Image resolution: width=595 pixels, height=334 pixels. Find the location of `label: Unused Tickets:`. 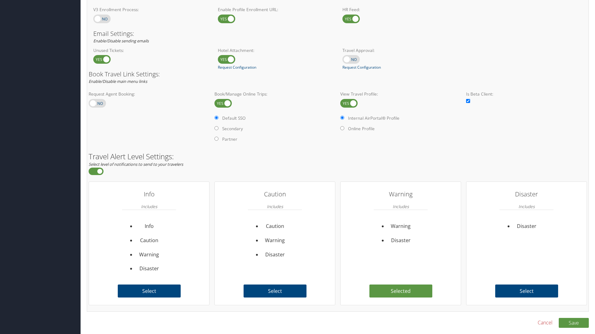

label: Unused Tickets: is located at coordinates (151, 50).